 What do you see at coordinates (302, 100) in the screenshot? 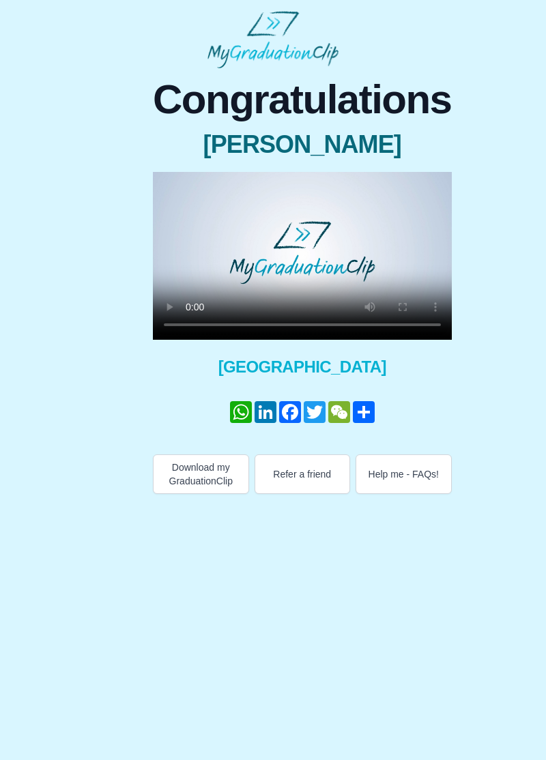
I see `span: Congratulations` at bounding box center [302, 100].